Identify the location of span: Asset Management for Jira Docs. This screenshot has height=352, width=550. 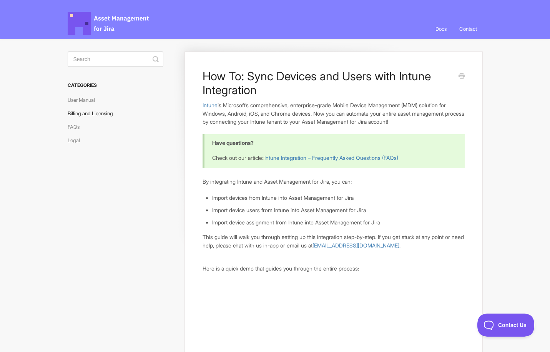
(109, 23).